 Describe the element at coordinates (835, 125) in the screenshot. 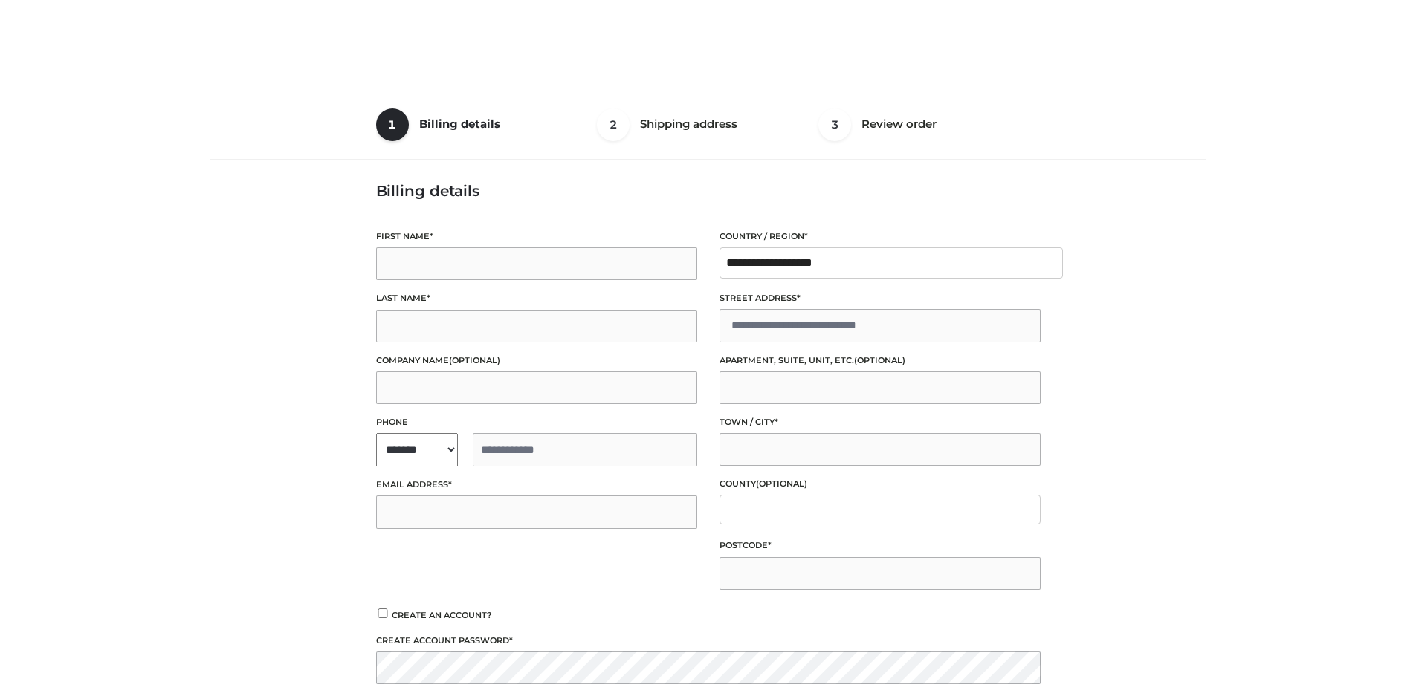

I see `span: 3` at that location.